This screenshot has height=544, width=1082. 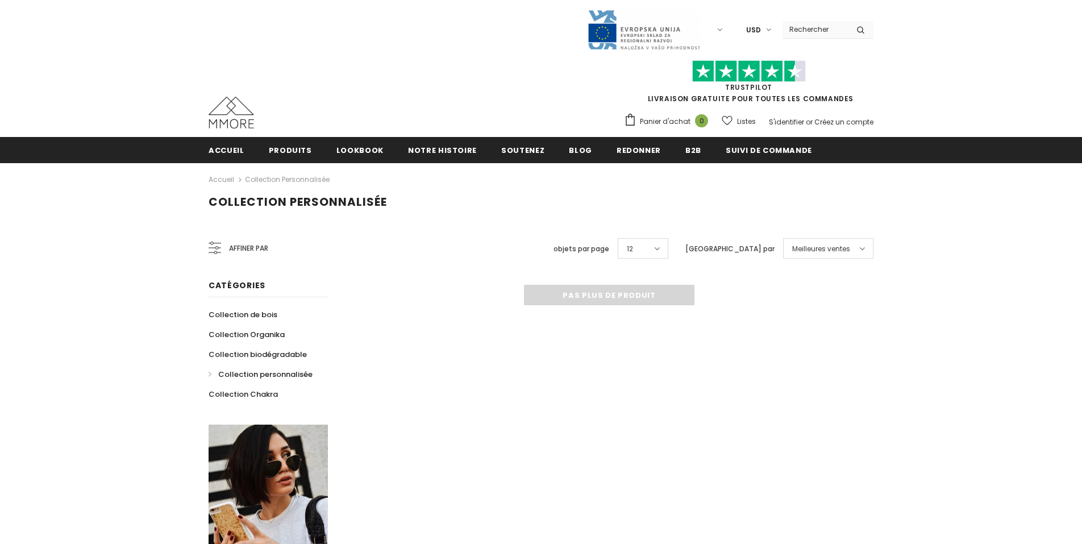 I want to click on span: LIVRAISON GRATUITE POUR TOUTES LES COMMANDES, so click(x=748, y=84).